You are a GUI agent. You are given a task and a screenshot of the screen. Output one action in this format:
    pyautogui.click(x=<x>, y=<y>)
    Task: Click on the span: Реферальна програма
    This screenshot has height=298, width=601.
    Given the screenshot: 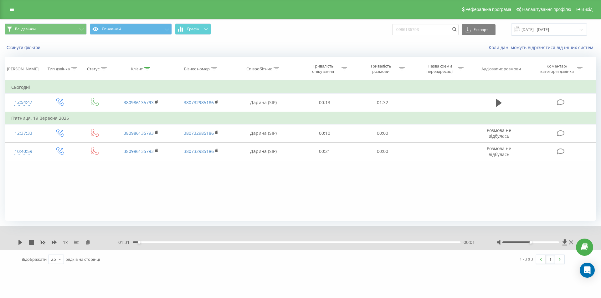 What is the action you would take?
    pyautogui.click(x=488, y=9)
    